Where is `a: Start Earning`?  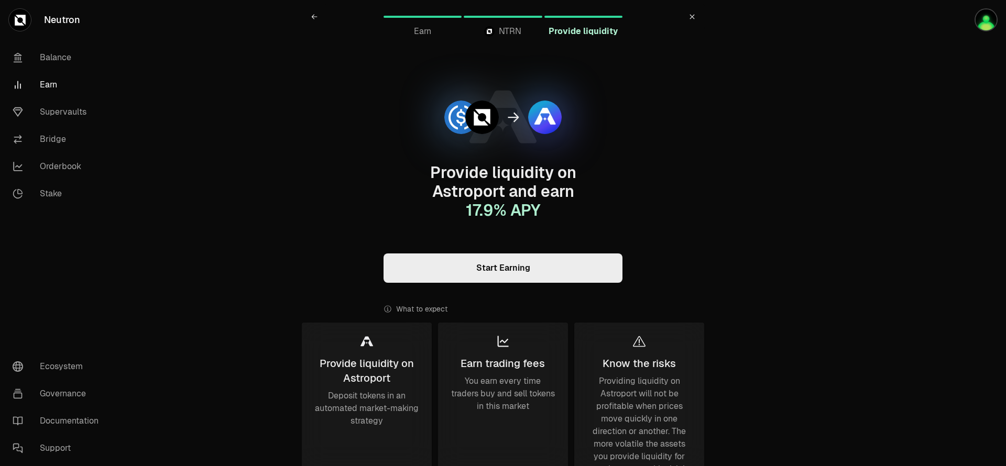
a: Start Earning is located at coordinates (503, 268).